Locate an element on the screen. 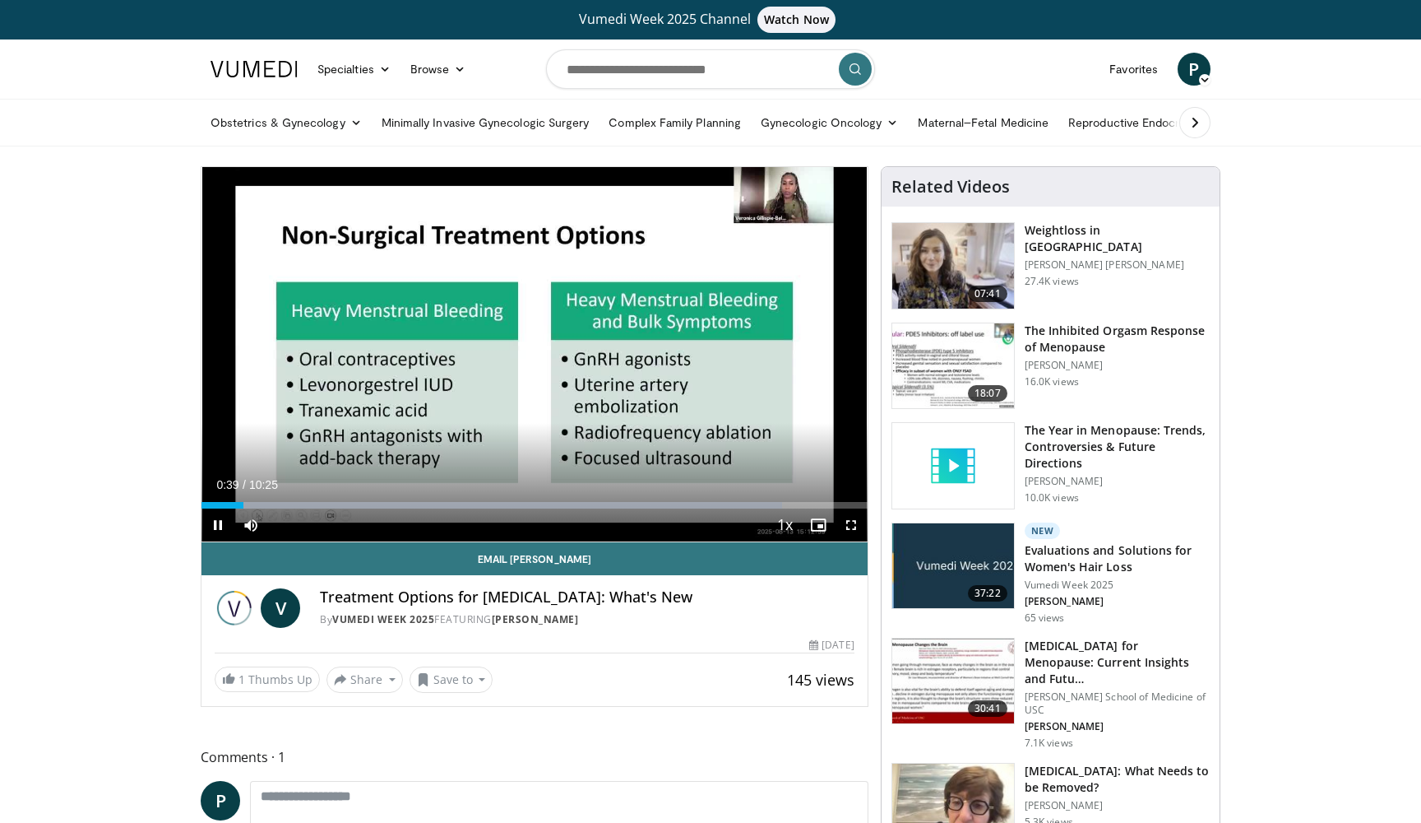 This screenshot has width=1421, height=823. a: Maternal–Fetal Medicine is located at coordinates (983, 123).